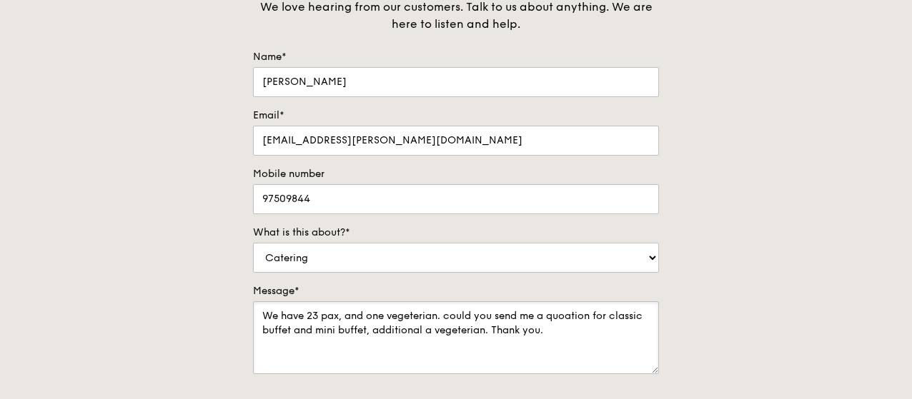 The width and height of the screenshot is (912, 399). Describe the element at coordinates (456, 116) in the screenshot. I see `label: Email*` at that location.